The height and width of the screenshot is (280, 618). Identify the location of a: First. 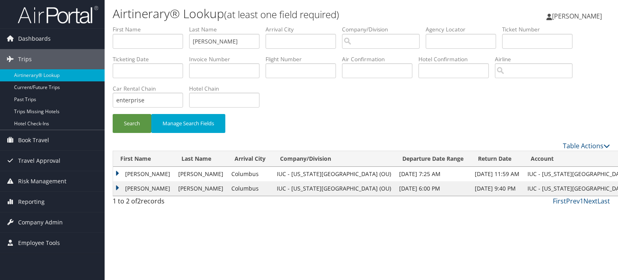
(559, 201).